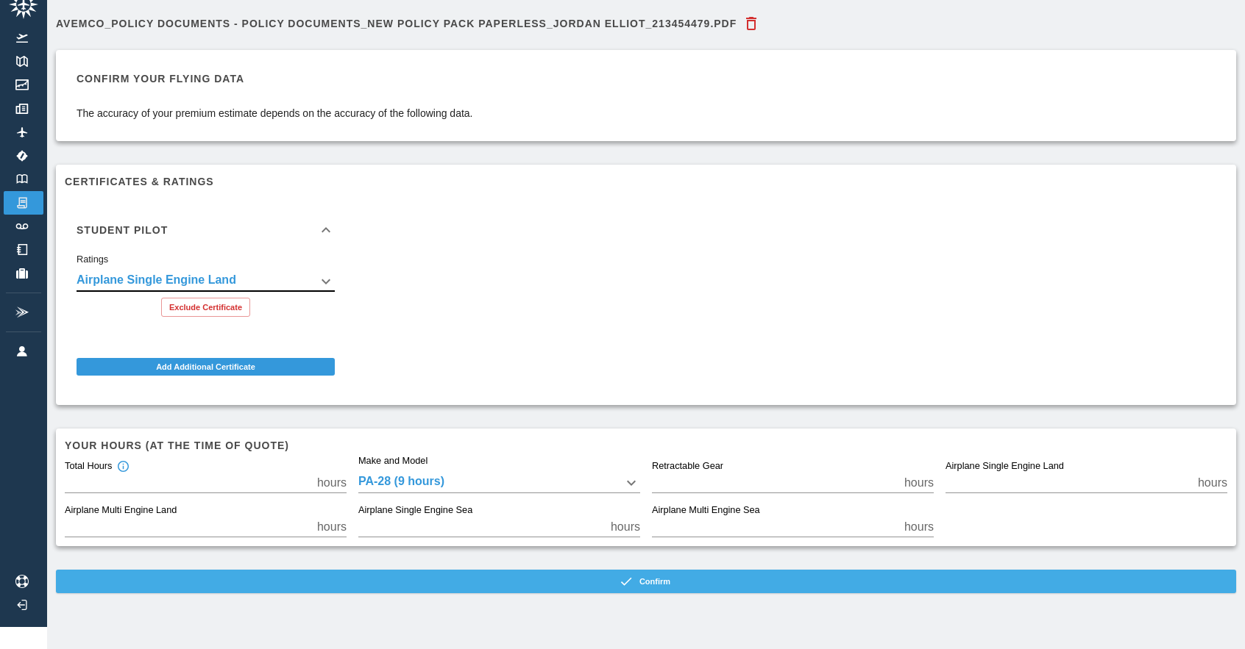 The image size is (1245, 649). Describe the element at coordinates (205, 307) in the screenshot. I see `button: Exclude Certificate` at that location.